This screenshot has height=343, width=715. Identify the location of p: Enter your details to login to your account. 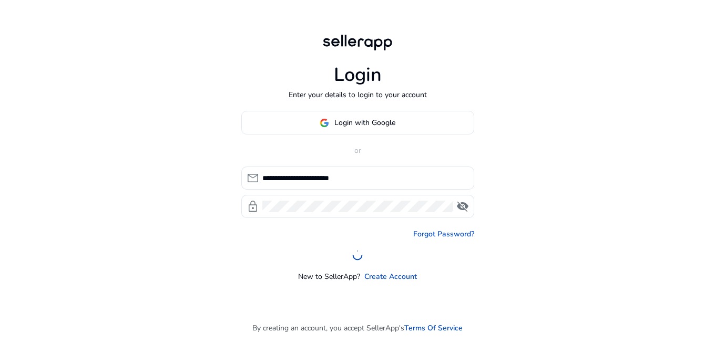
(357, 95).